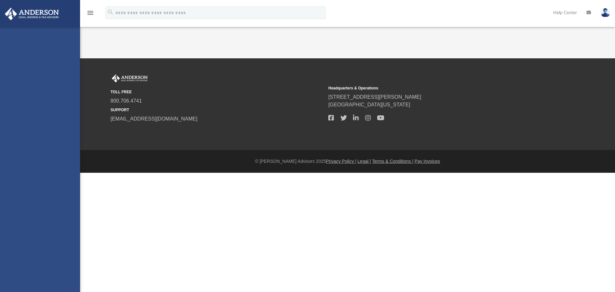 The height and width of the screenshot is (292, 615). What do you see at coordinates (341, 161) in the screenshot?
I see `a: Privacy Policy |` at bounding box center [341, 161].